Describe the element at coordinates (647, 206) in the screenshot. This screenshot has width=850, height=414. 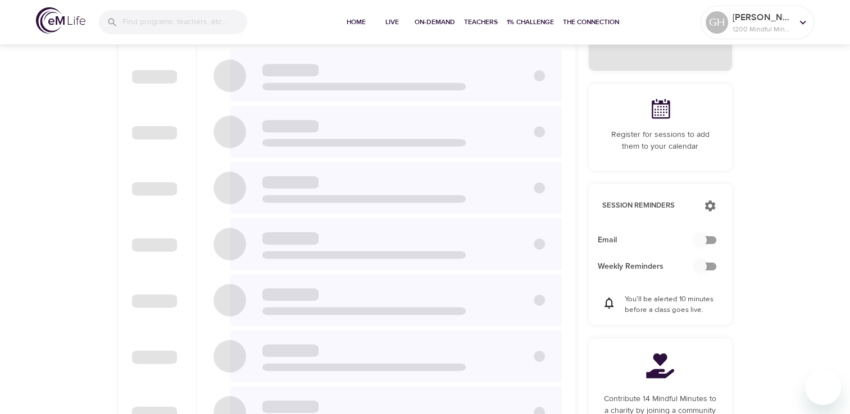
I see `p: Session Reminders` at that location.